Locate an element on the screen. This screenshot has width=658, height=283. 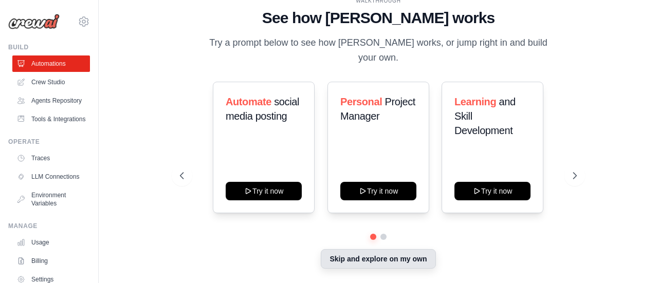
div: Manage is located at coordinates (49, 226).